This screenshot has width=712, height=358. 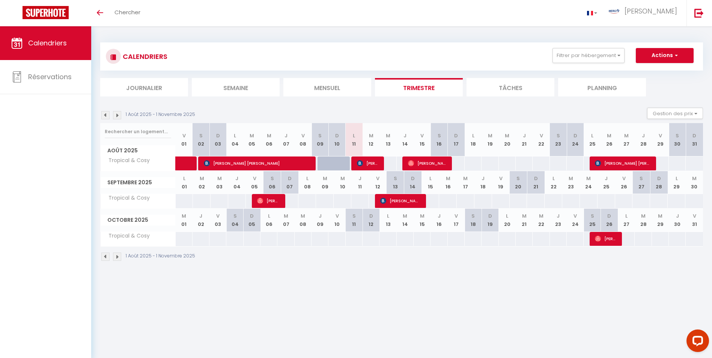 I want to click on th: 15, so click(x=422, y=140).